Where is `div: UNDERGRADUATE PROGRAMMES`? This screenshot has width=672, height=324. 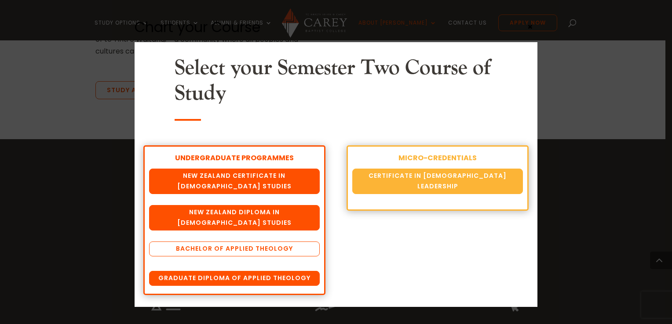
div: UNDERGRADUATE PROGRAMMES is located at coordinates (234, 158).